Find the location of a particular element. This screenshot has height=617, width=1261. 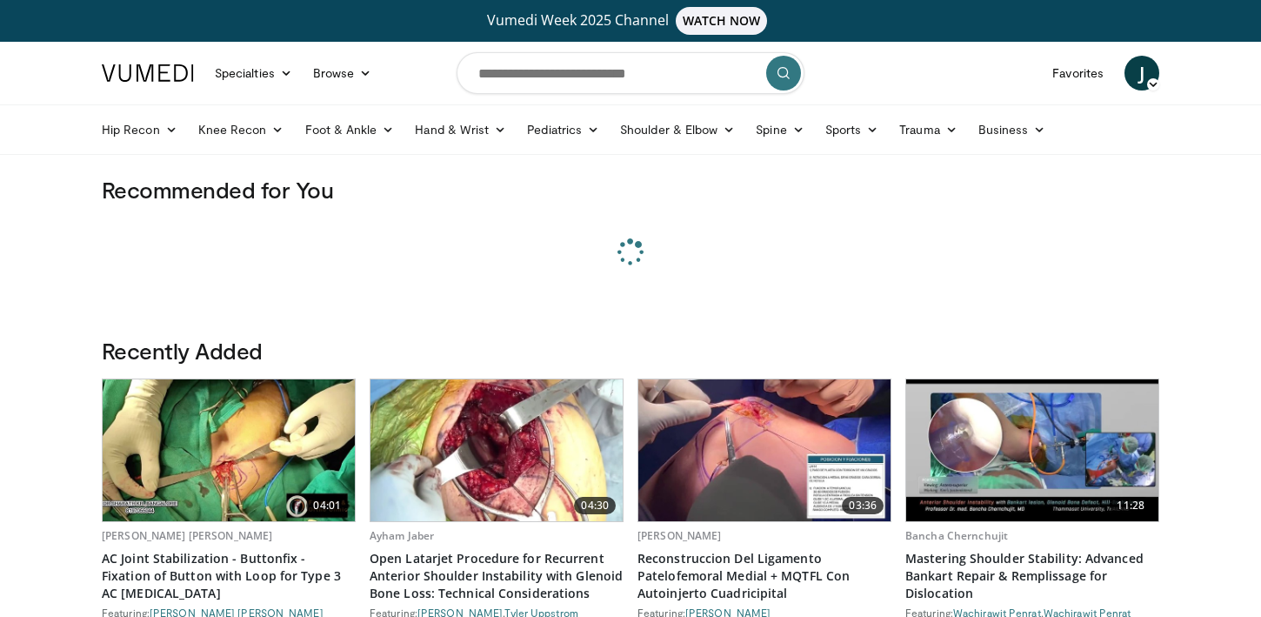

a: Hip Recon is located at coordinates (139, 130).